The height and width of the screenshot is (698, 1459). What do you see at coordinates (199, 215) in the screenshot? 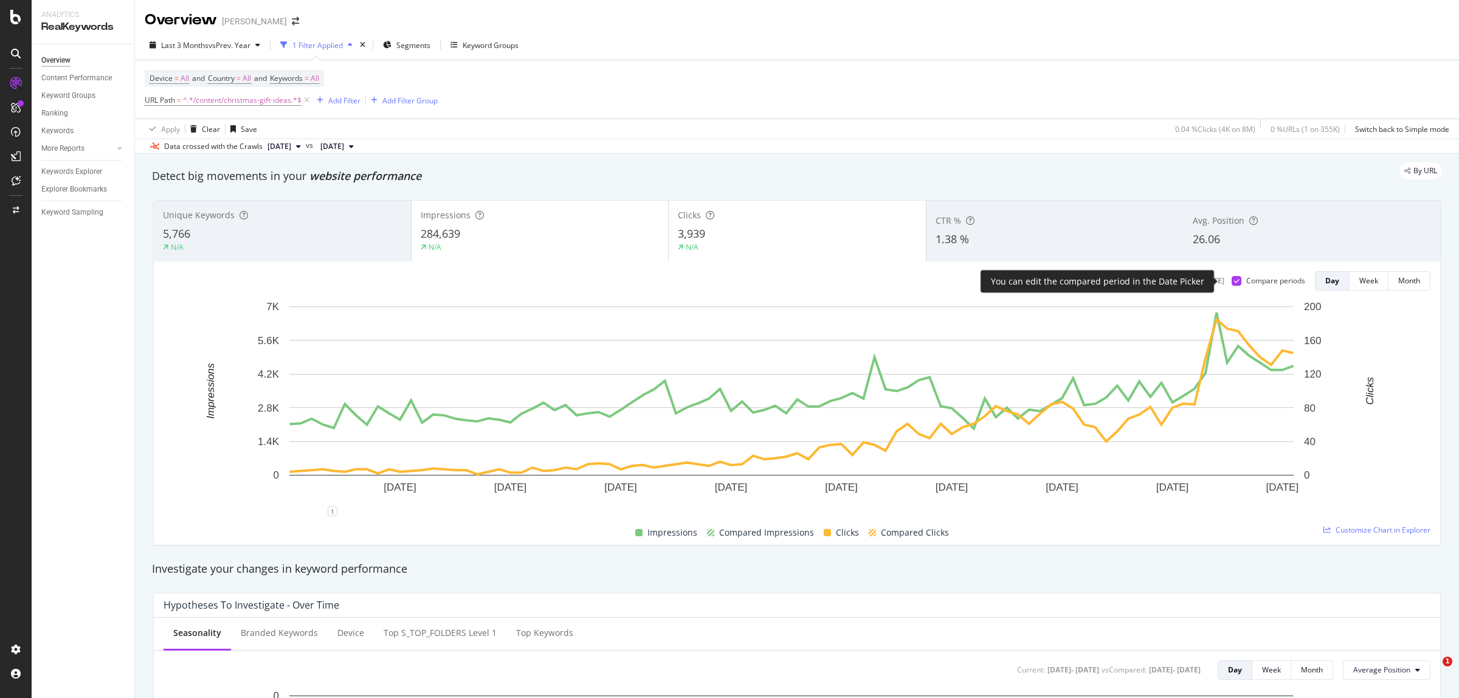
I see `span: Unique Keywords` at bounding box center [199, 215].